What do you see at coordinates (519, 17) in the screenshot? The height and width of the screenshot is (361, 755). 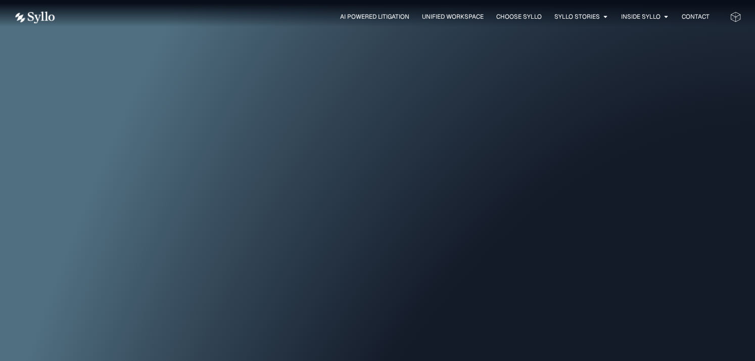 I see `span: Choose Syllo` at bounding box center [519, 17].